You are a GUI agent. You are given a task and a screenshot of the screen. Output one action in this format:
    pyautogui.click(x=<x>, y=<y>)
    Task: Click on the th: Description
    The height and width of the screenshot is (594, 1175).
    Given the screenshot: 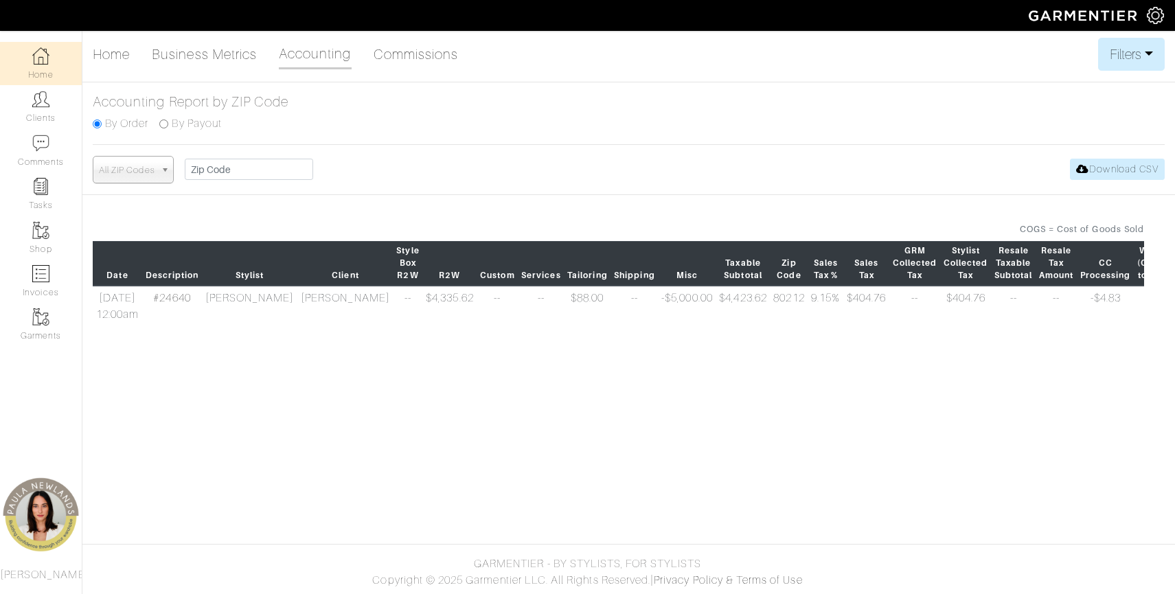 What is the action you would take?
    pyautogui.click(x=172, y=263)
    